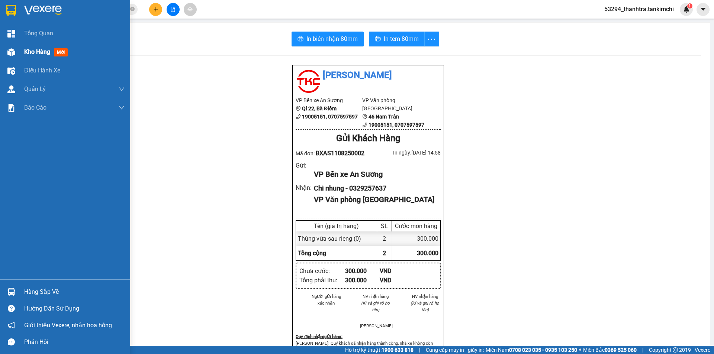 This screenshot has width=714, height=354. Describe the element at coordinates (190, 9) in the screenshot. I see `span: aim` at that location.